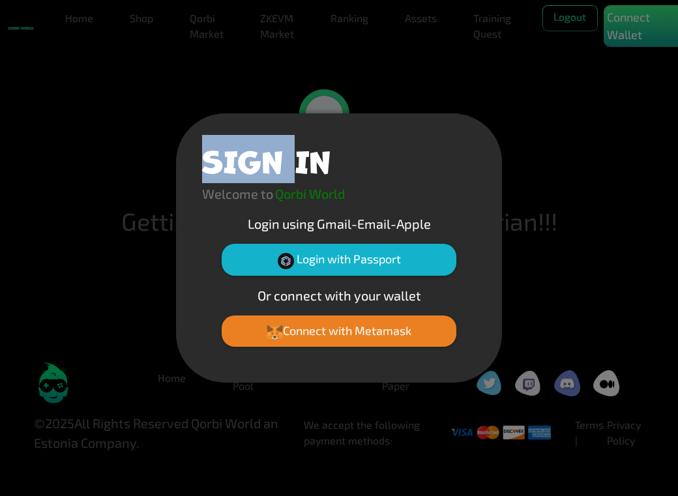  What do you see at coordinates (237, 194) in the screenshot?
I see `p: Welcome to` at bounding box center [237, 194].